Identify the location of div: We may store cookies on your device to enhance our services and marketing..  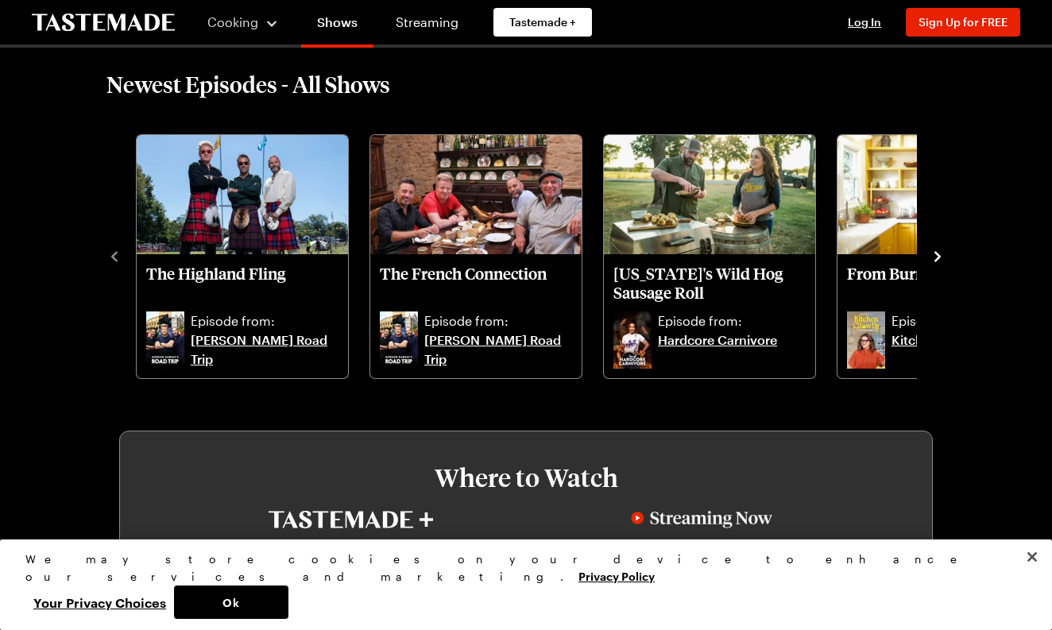
(519, 568).